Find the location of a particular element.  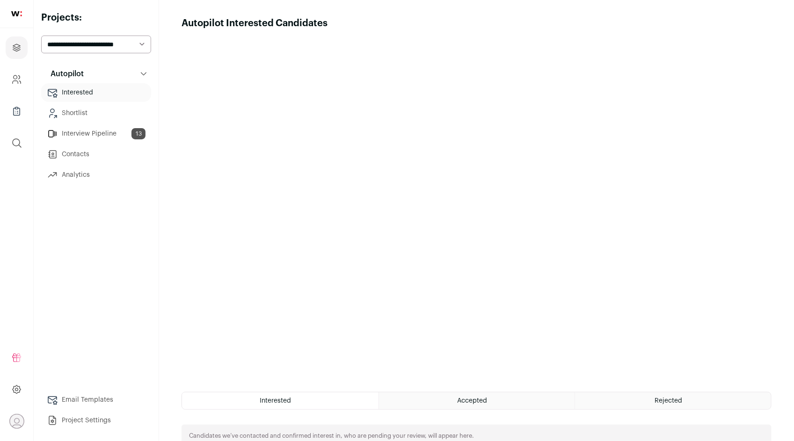

span: Interested is located at coordinates (275, 401).